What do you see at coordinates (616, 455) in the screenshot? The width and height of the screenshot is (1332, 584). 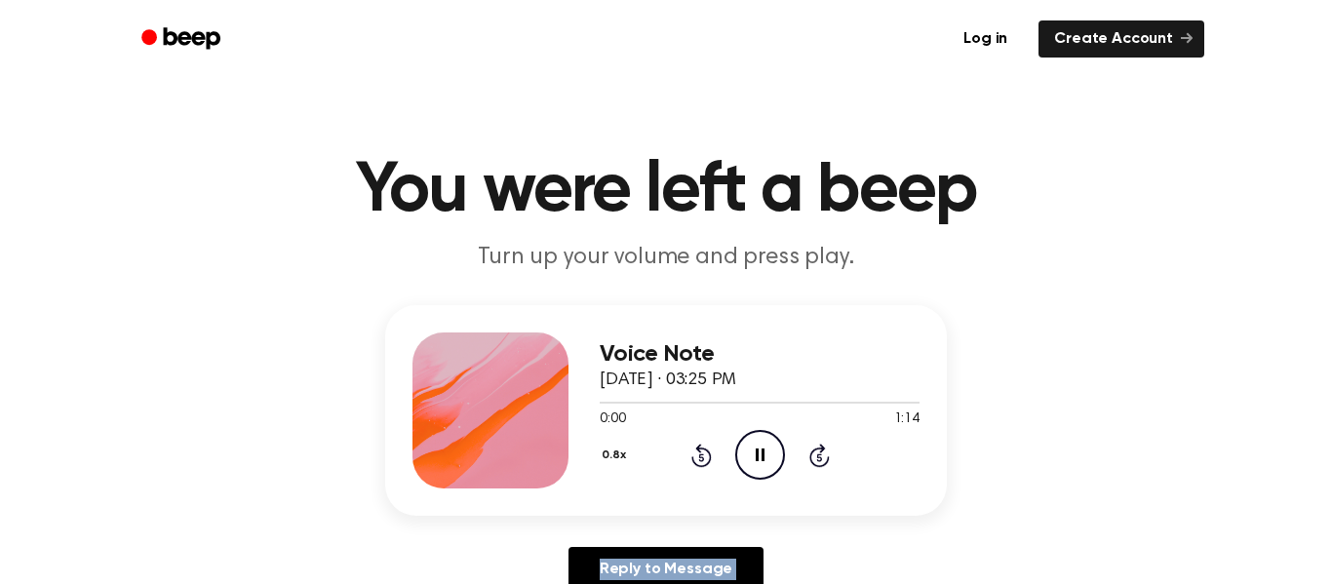 I see `button: 0.8x` at bounding box center [616, 455].